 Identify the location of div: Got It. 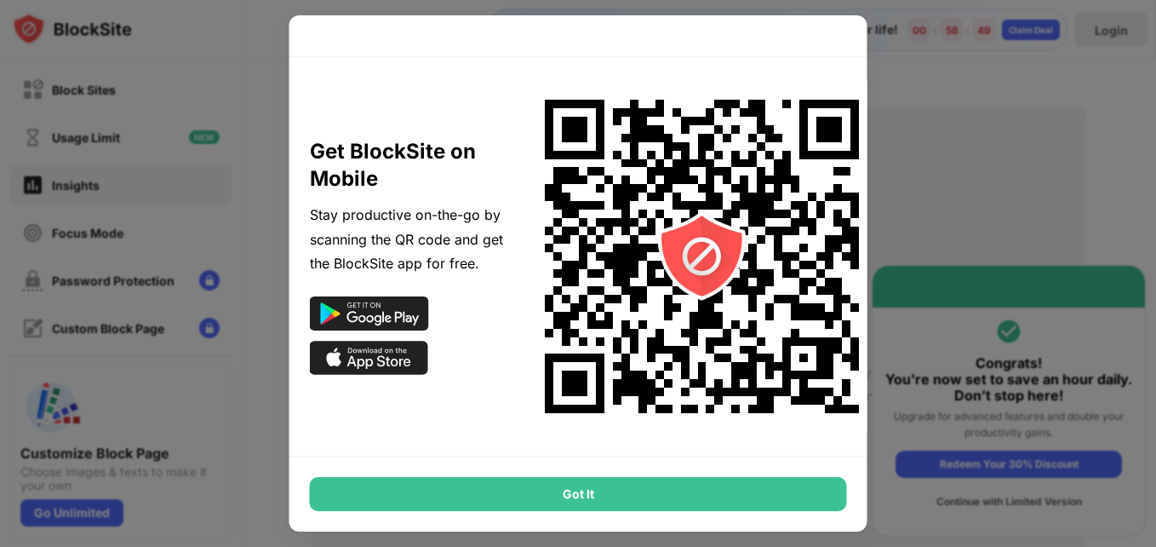
(578, 494).